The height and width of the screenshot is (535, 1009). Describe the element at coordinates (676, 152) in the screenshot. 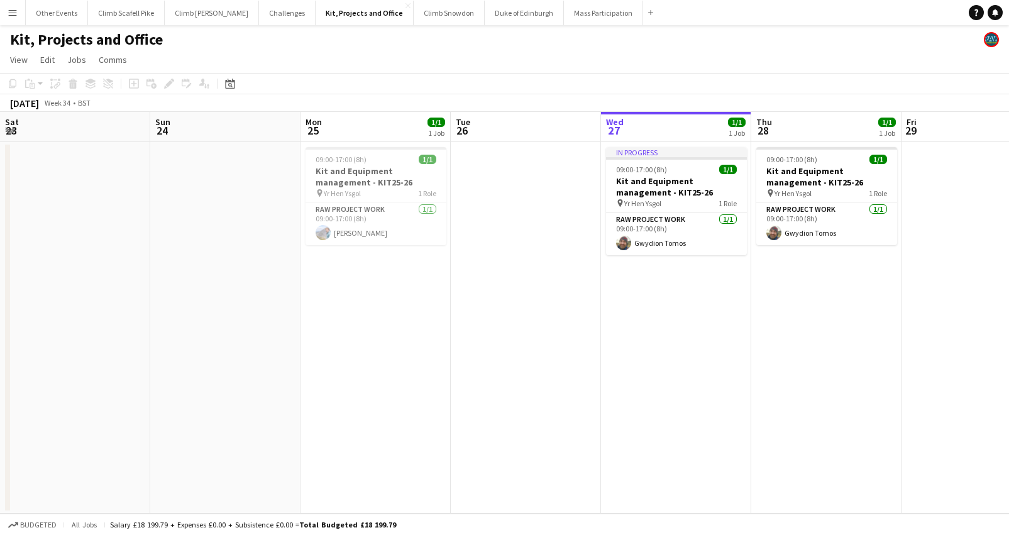

I see `div: In progress` at that location.